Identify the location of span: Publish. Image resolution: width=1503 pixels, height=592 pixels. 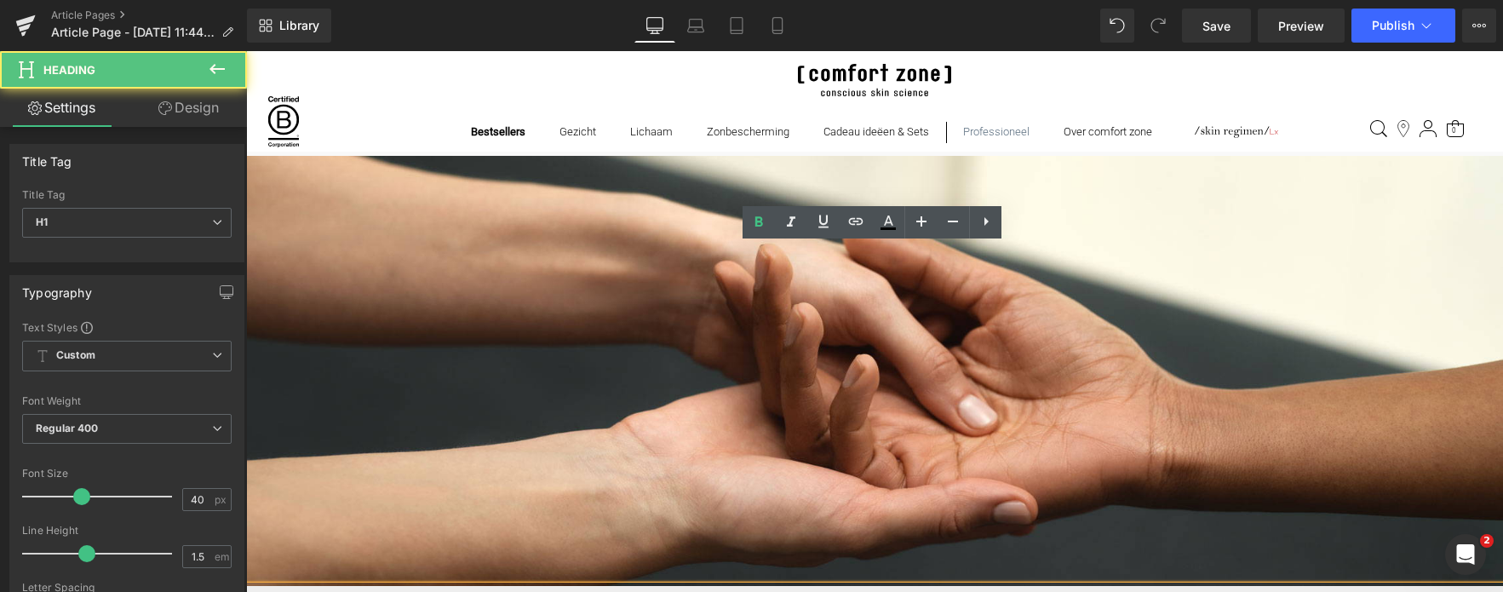
(1393, 26).